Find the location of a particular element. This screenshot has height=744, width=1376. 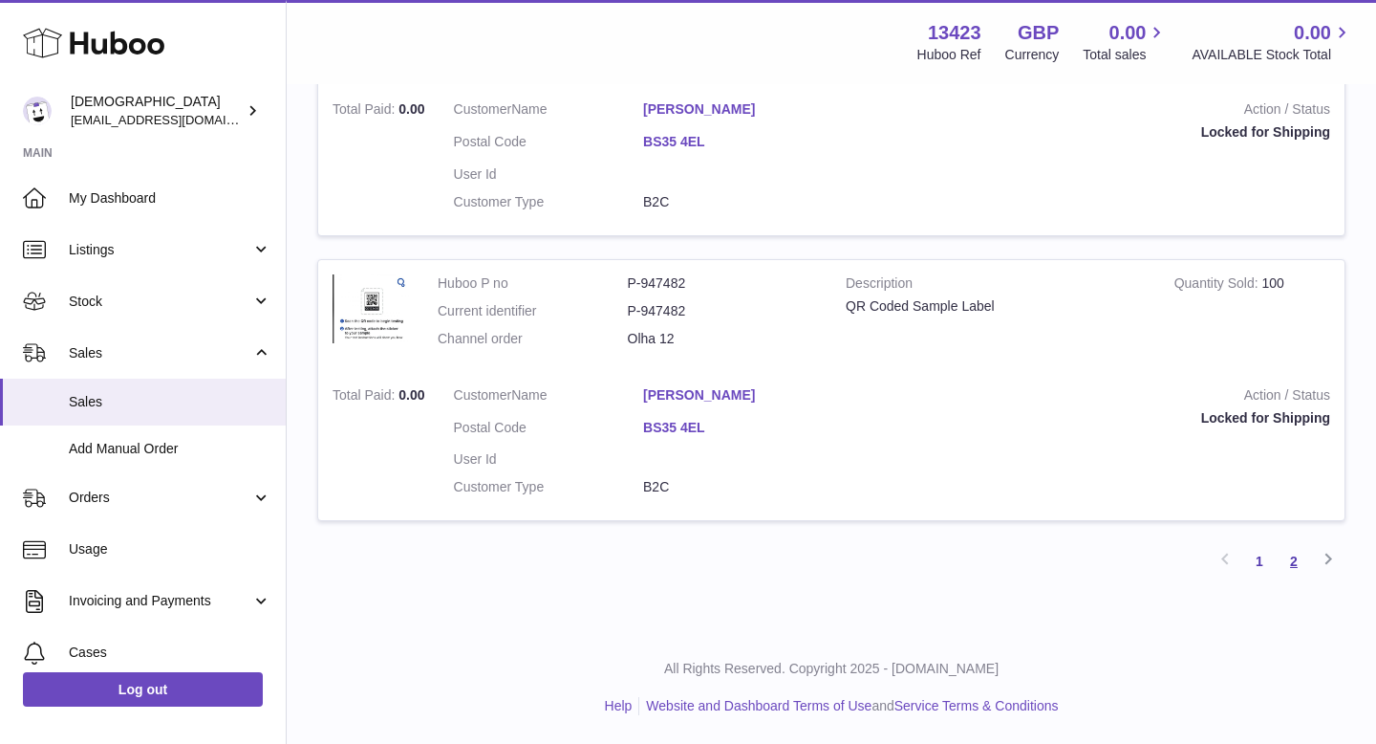

td: 100 is located at coordinates (1252, 315).